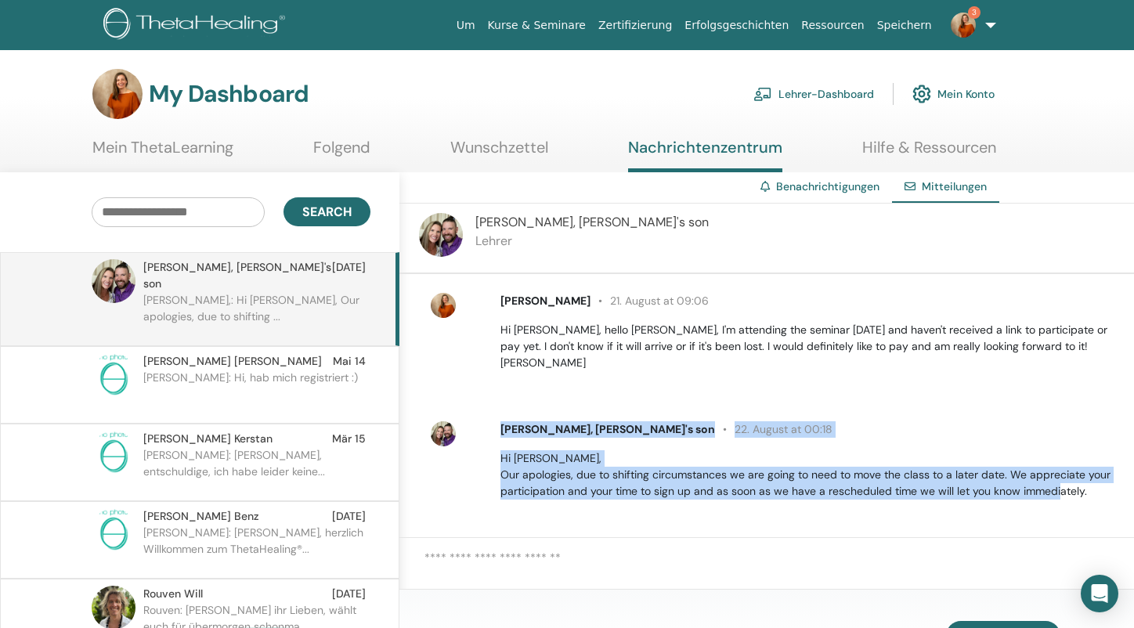 This screenshot has height=628, width=1134. What do you see at coordinates (536, 25) in the screenshot?
I see `a: Kurse & Seminare` at bounding box center [536, 25].